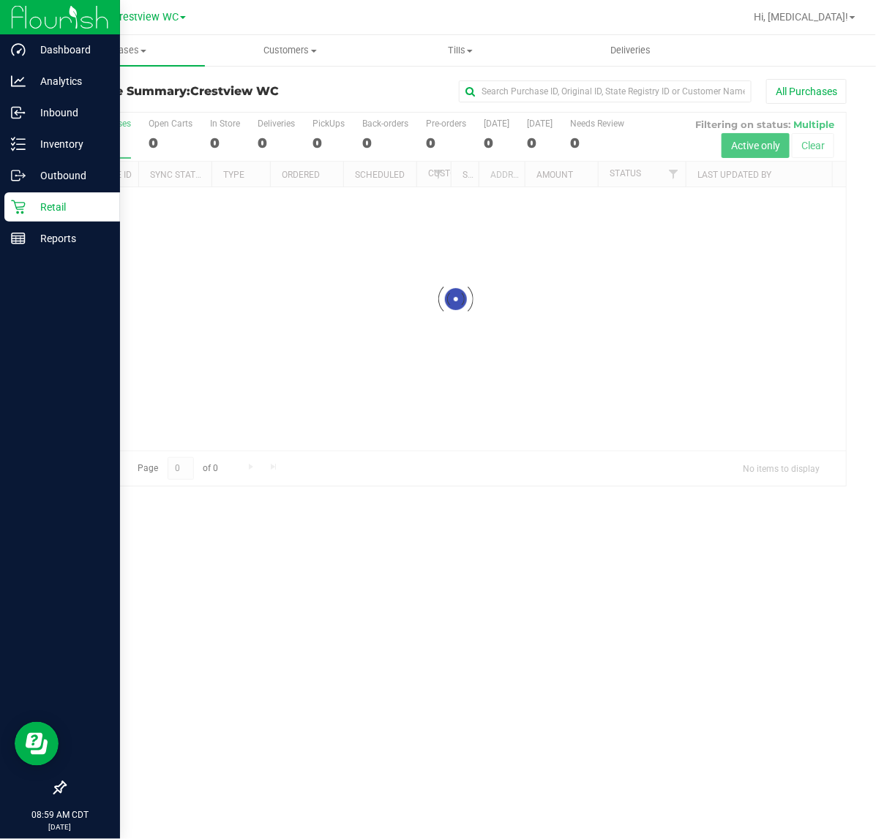 The width and height of the screenshot is (876, 839). I want to click on input: Search Purchase ID, Original ID, State Registry ID or Customer Name..., so click(605, 91).